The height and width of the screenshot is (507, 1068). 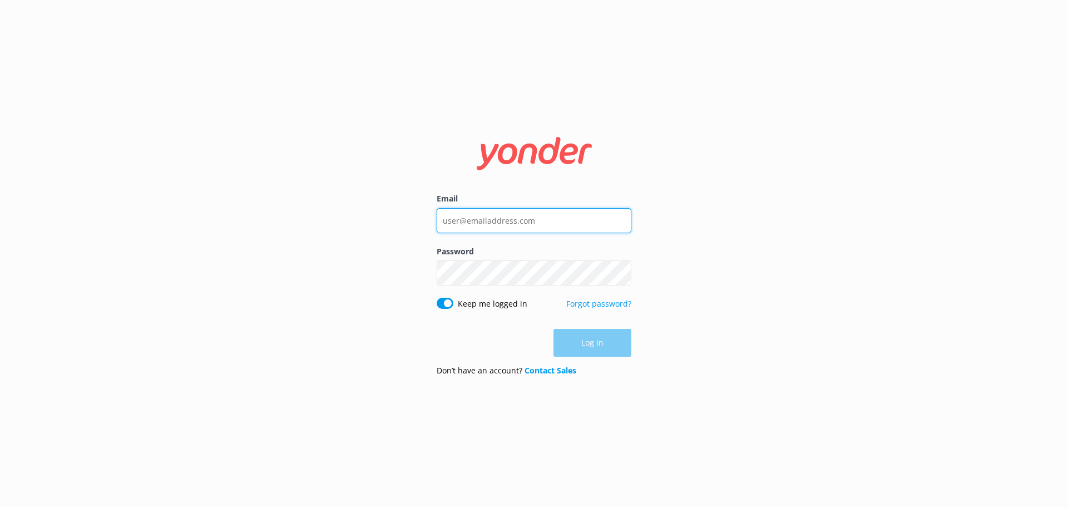 I want to click on p: Don’t have an account?, so click(x=506, y=370).